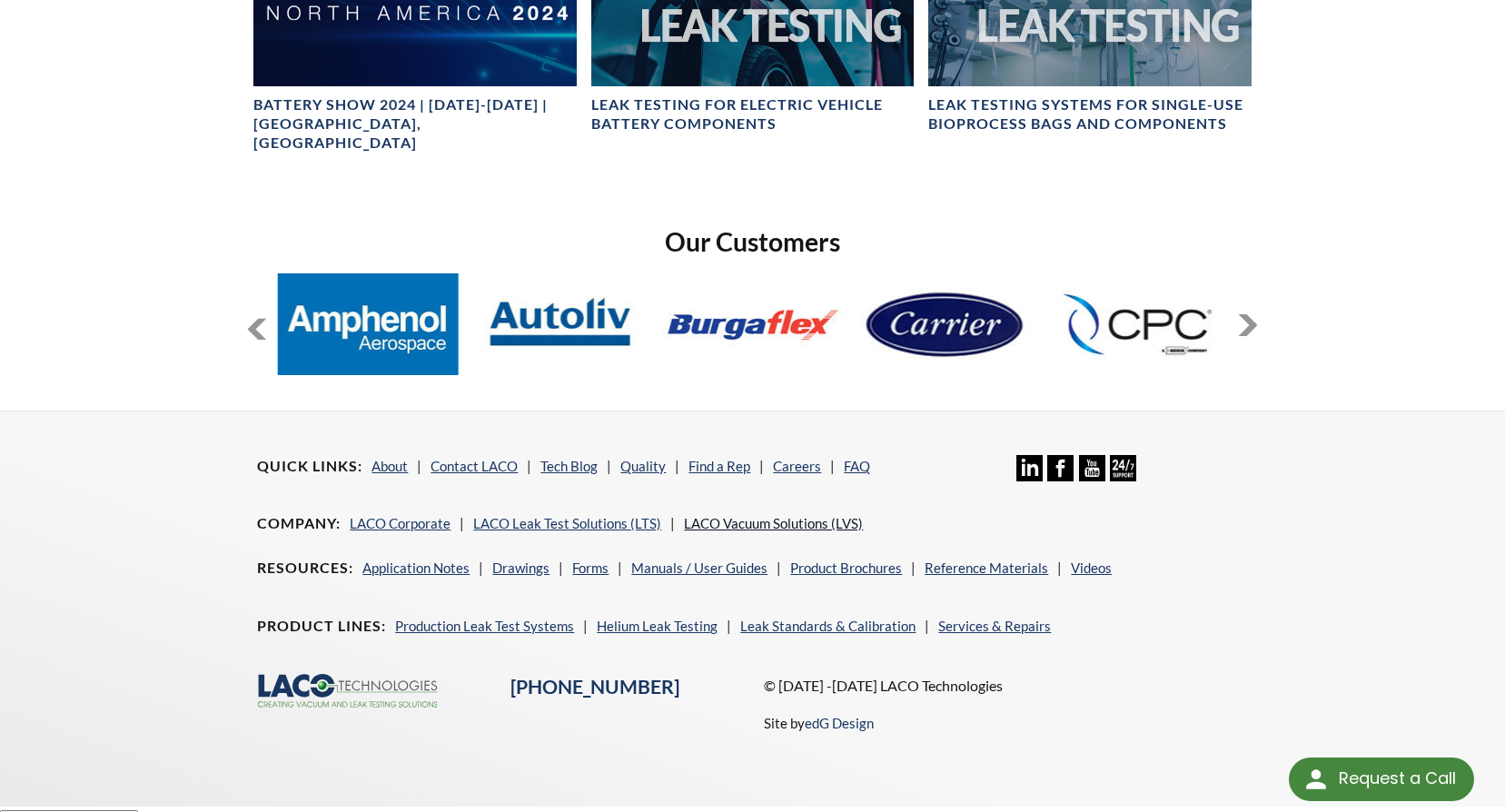 The width and height of the screenshot is (1505, 812). Describe the element at coordinates (299, 523) in the screenshot. I see `h4: Company` at that location.